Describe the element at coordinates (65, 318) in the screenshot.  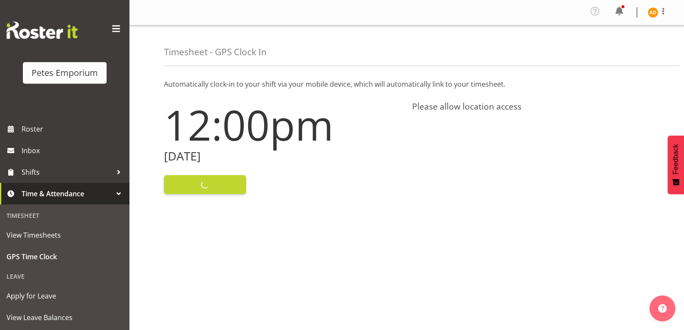
I see `span: View Leave Balances` at that location.